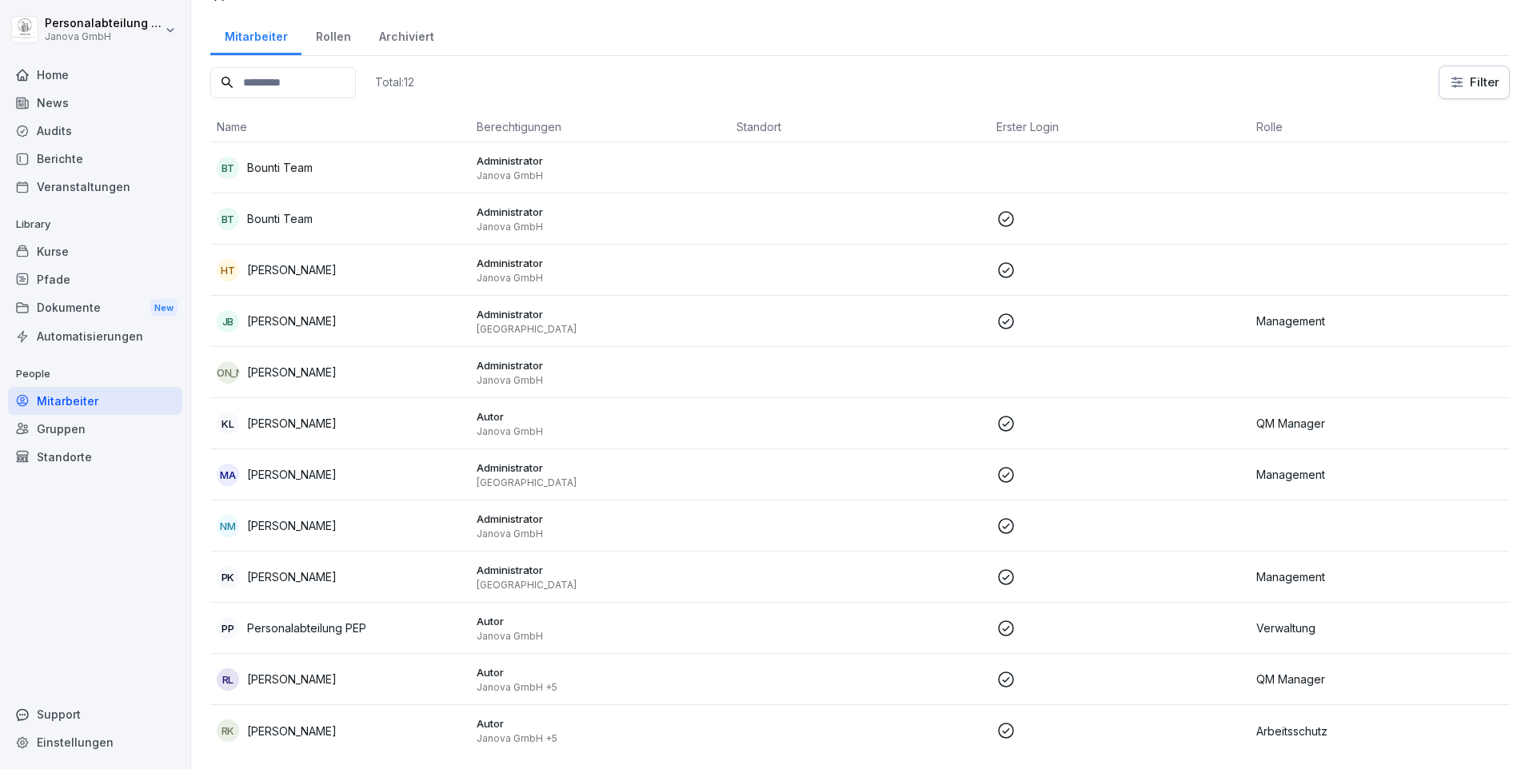 This screenshot has width=1529, height=769. Describe the element at coordinates (1474, 82) in the screenshot. I see `button: Filter` at that location.